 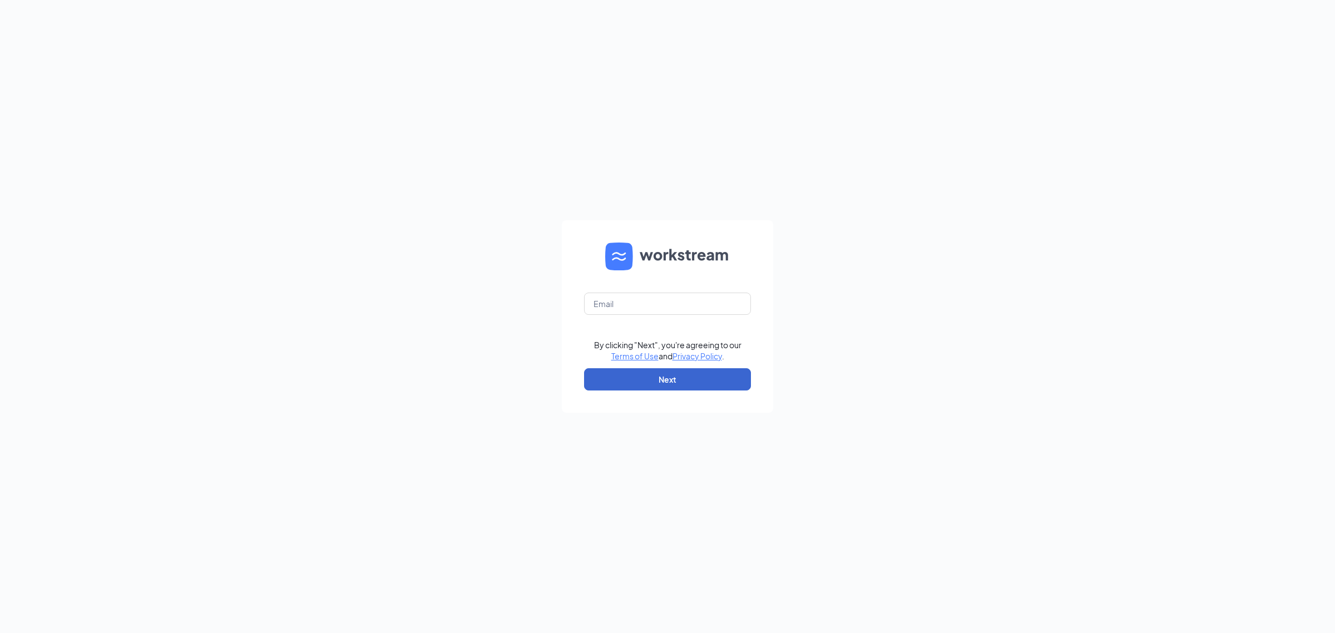 I want to click on input: Email, so click(x=668, y=304).